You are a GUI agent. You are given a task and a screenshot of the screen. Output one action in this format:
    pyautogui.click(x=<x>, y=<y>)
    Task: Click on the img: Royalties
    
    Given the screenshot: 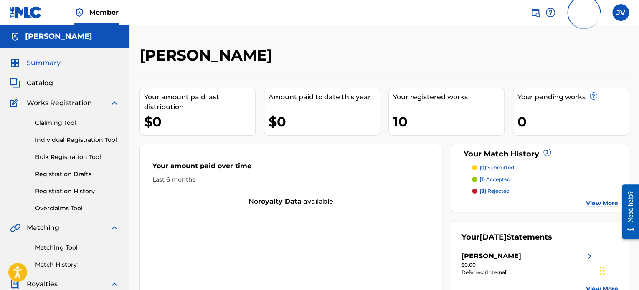 What is the action you would take?
    pyautogui.click(x=15, y=285)
    